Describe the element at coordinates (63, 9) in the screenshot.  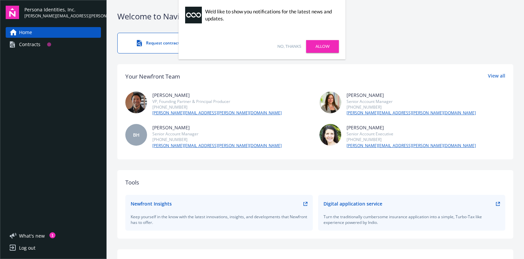
I see `span: Persona Identities, Inc.` at that location.